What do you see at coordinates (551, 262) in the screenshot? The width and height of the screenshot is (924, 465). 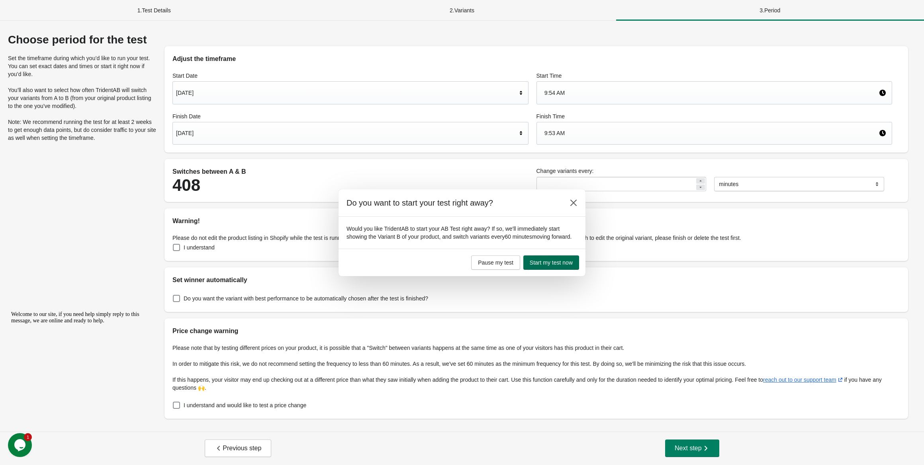 I see `span: Start my test now` at bounding box center [551, 262].